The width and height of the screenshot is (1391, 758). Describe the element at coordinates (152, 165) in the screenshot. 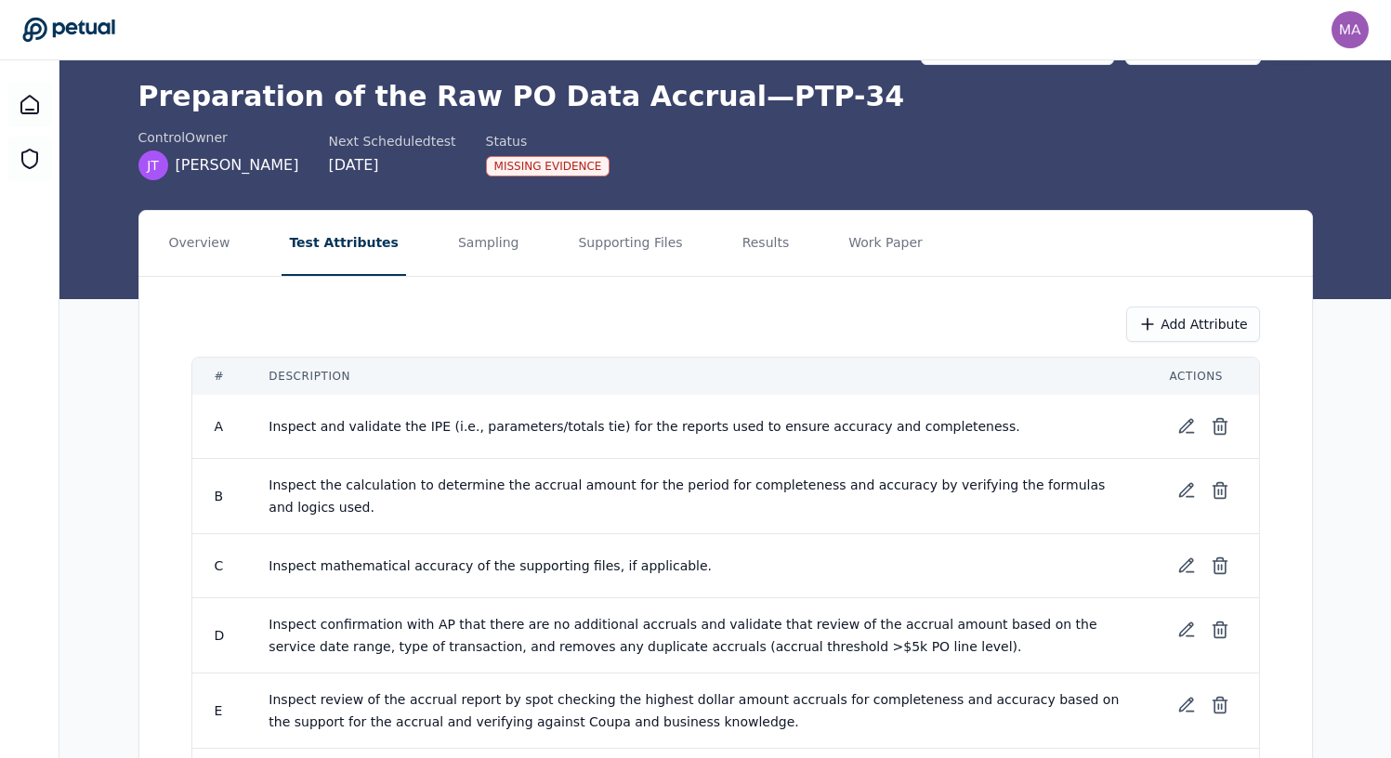

I see `span: JT` at that location.